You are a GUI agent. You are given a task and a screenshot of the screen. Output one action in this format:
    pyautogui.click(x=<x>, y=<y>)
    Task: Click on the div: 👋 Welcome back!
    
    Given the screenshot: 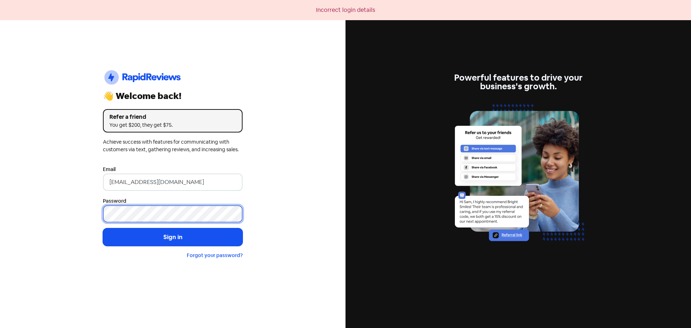 What is the action you would take?
    pyautogui.click(x=173, y=96)
    